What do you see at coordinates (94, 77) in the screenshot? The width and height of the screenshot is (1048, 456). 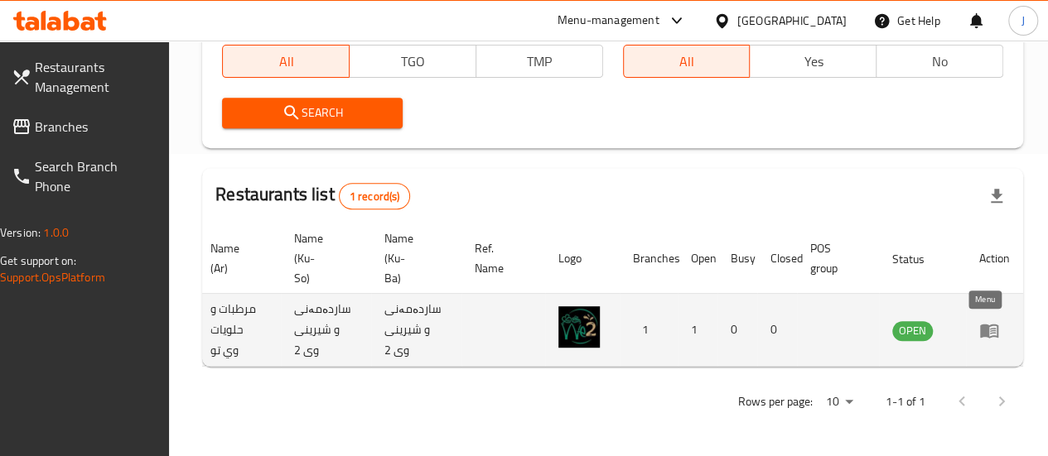 I see `span: Restaurants Management` at bounding box center [94, 77].